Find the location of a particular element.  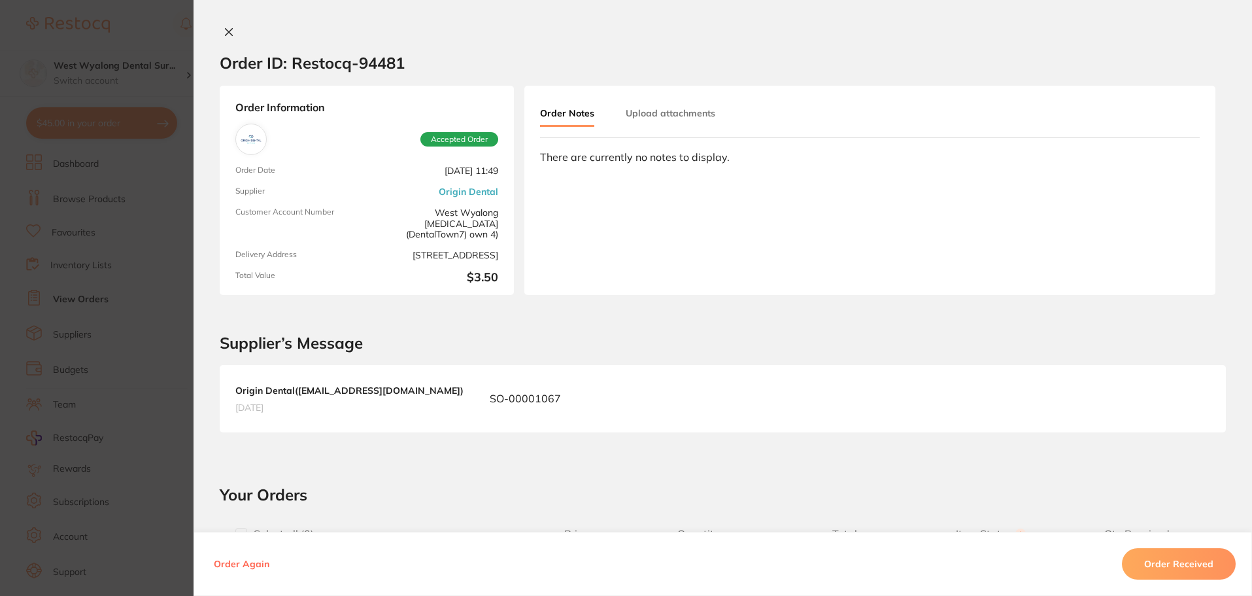

span: Total Value is located at coordinates (298, 277).